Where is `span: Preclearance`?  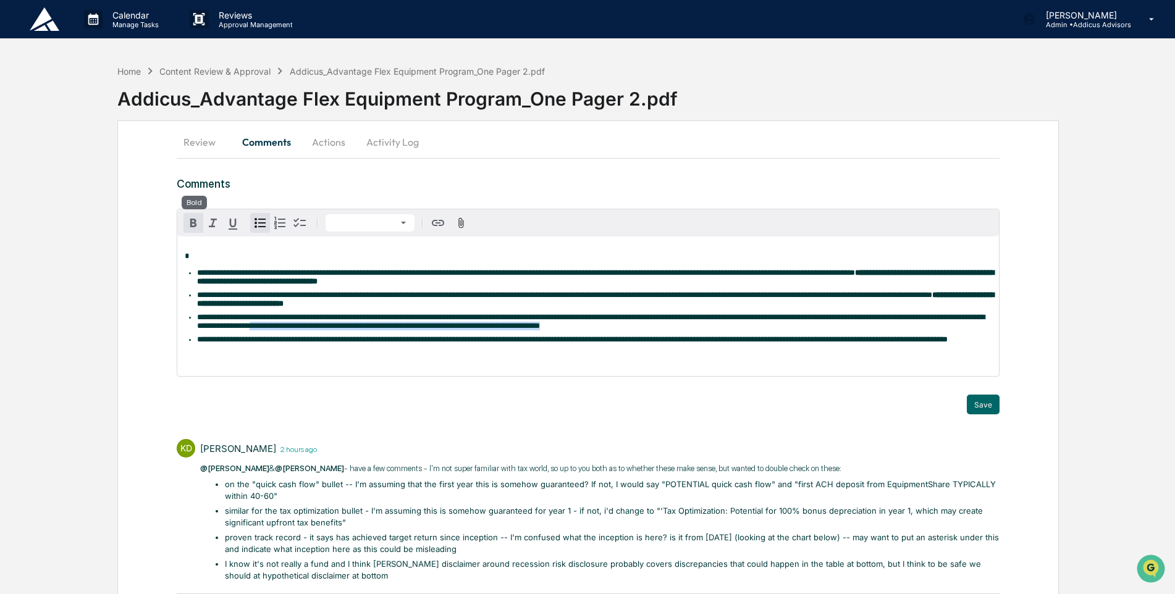
span: Preclearance is located at coordinates (52, 162).